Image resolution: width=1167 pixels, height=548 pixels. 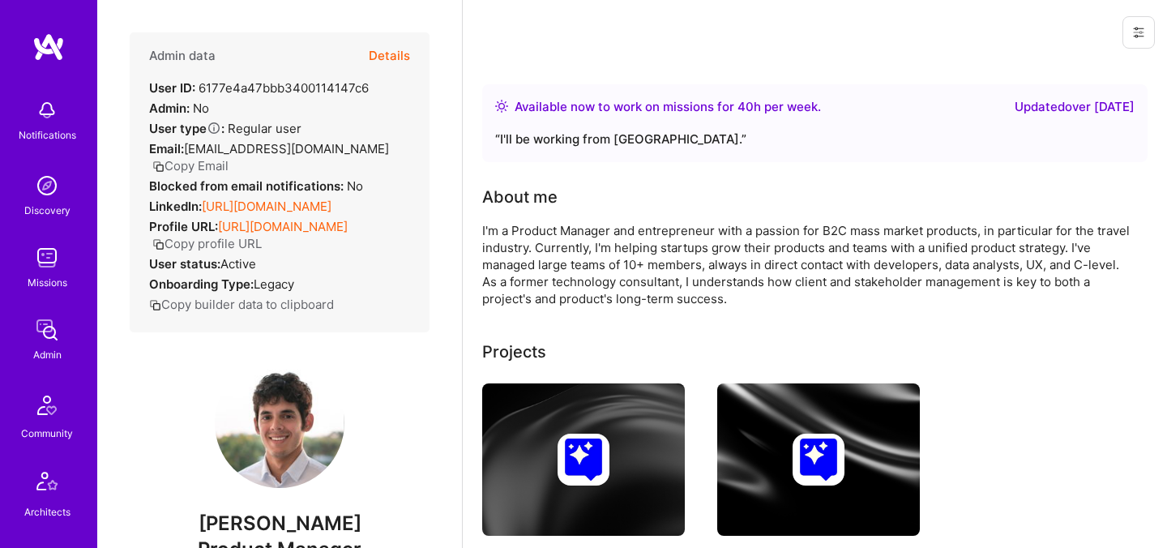 I want to click on button: Details, so click(x=389, y=56).